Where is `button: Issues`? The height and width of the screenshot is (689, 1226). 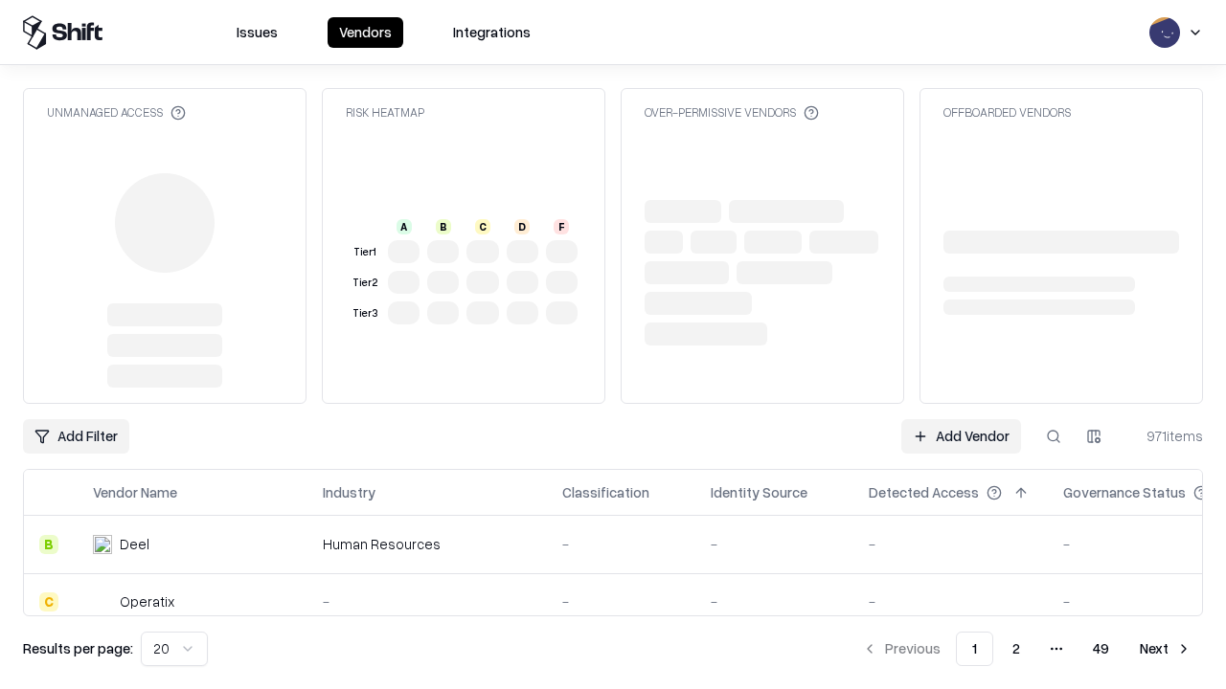 button: Issues is located at coordinates (257, 33).